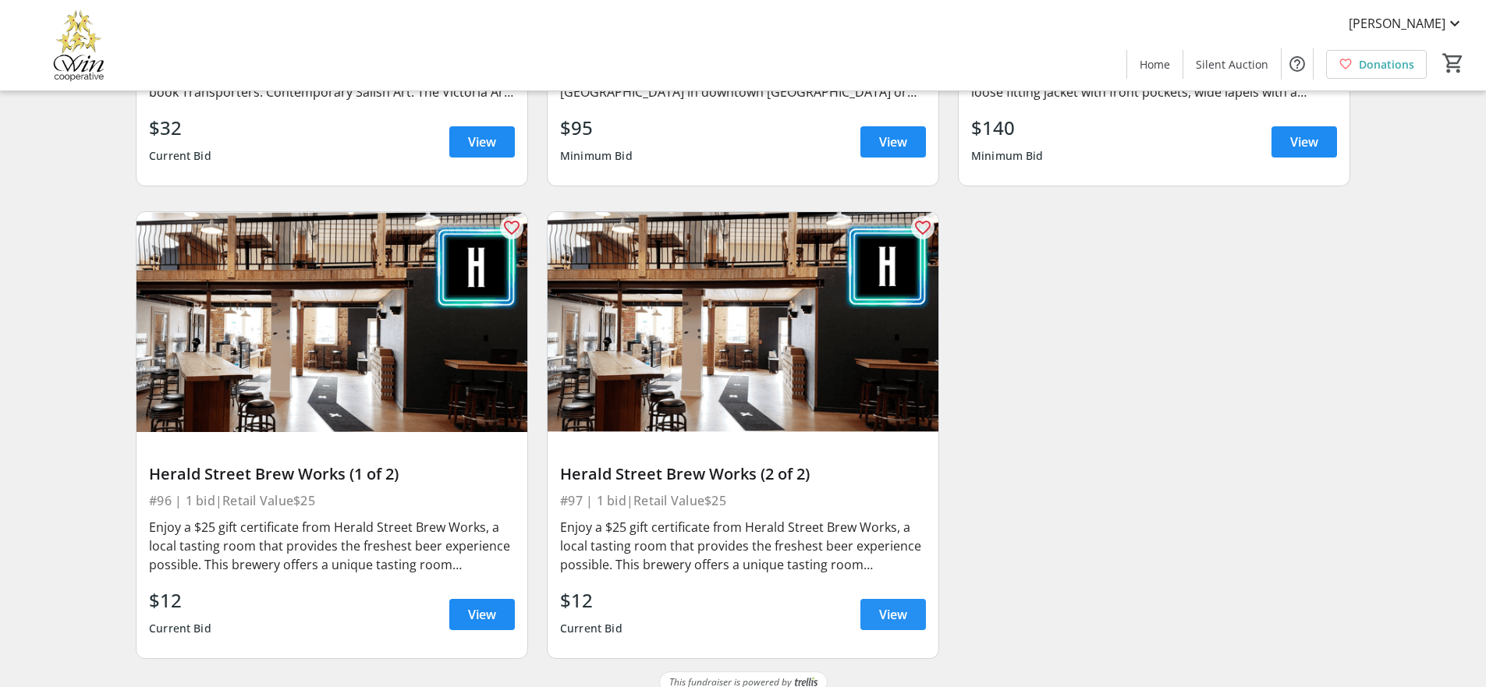 The image size is (1486, 687). Describe the element at coordinates (180, 128) in the screenshot. I see `div: $32` at that location.